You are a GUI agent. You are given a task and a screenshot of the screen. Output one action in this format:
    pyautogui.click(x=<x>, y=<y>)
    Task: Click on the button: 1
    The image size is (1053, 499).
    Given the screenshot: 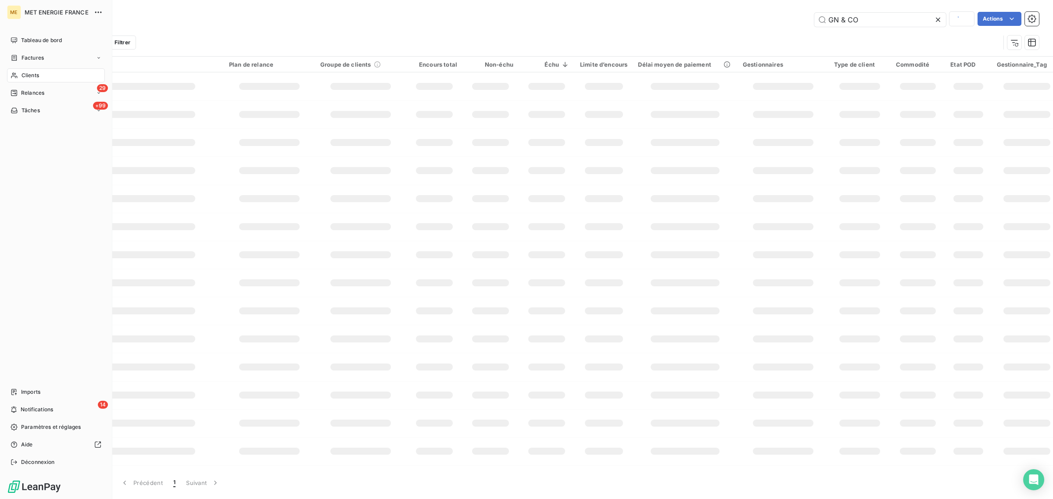 What is the action you would take?
    pyautogui.click(x=174, y=483)
    